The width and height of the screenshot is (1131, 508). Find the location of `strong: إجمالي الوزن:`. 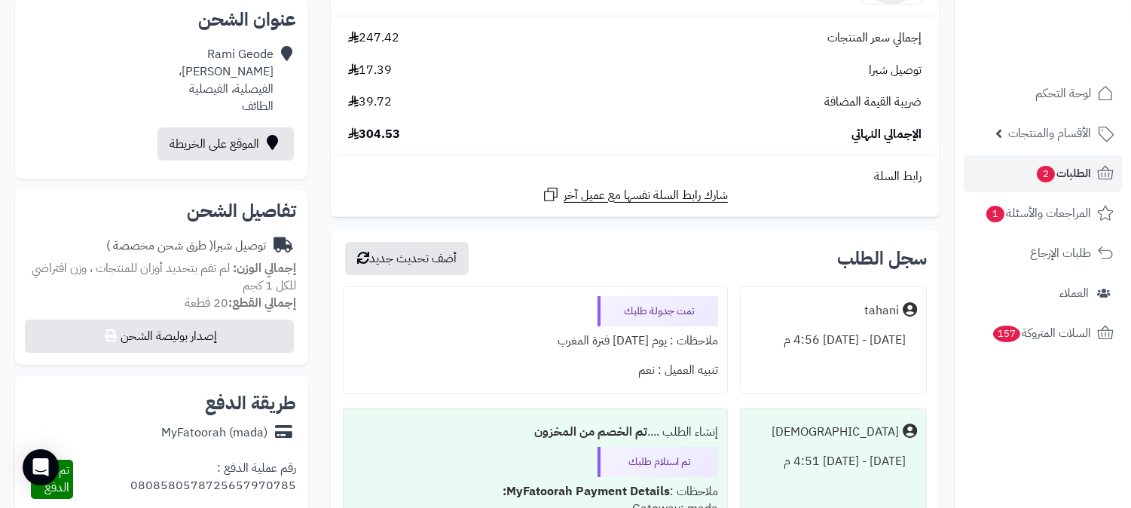

strong: إجمالي الوزن: is located at coordinates (264, 268).